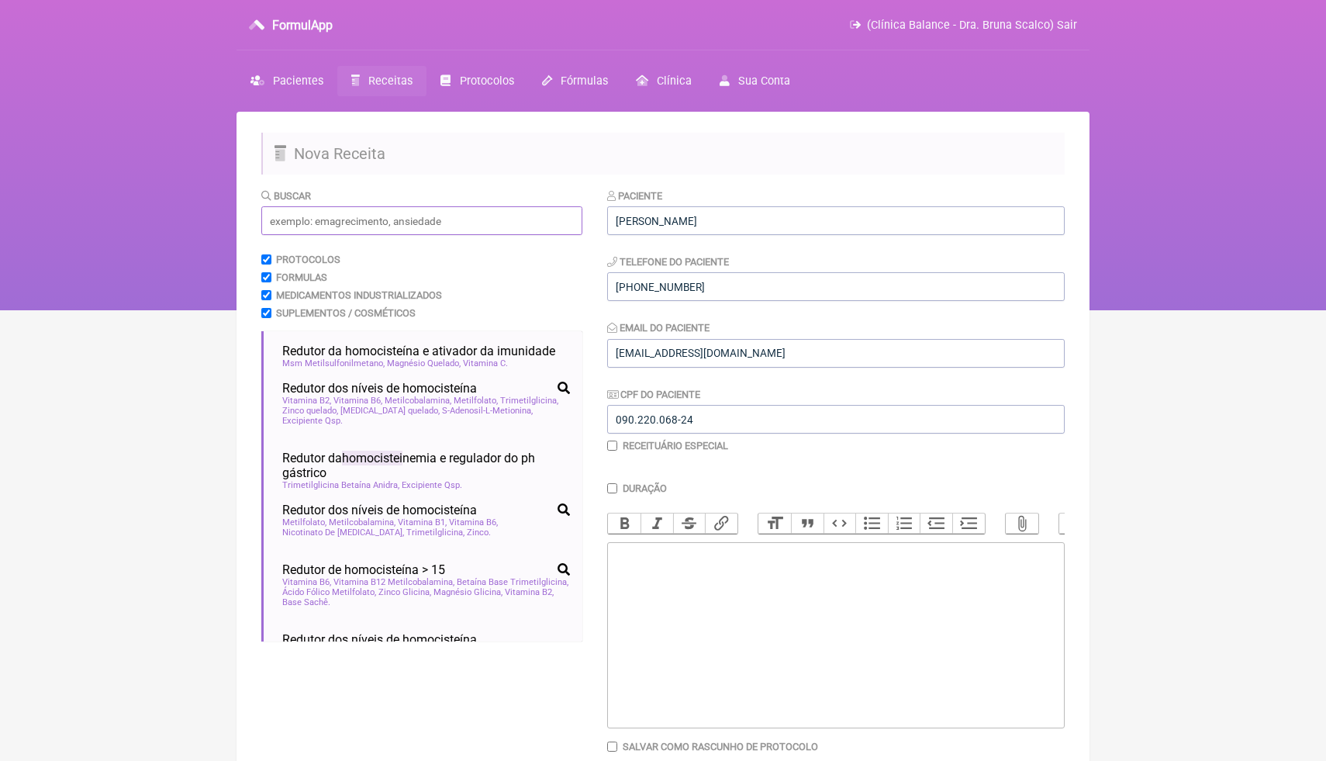 This screenshot has height=761, width=1326. Describe the element at coordinates (394, 582) in the screenshot. I see `span: Vitamina B12 Metilcobalamina` at that location.